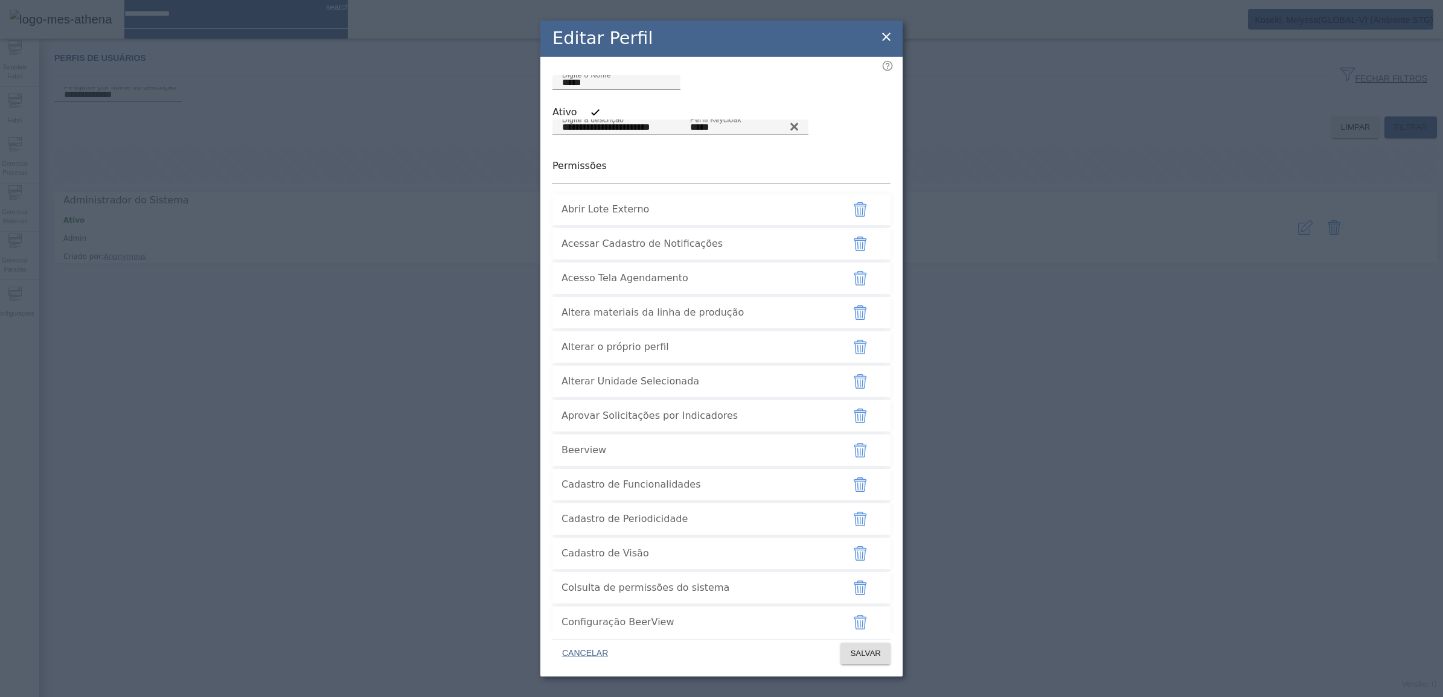 Image resolution: width=1443 pixels, height=697 pixels. Describe the element at coordinates (697, 519) in the screenshot. I see `span: Cadastro de Periodicidade` at that location.